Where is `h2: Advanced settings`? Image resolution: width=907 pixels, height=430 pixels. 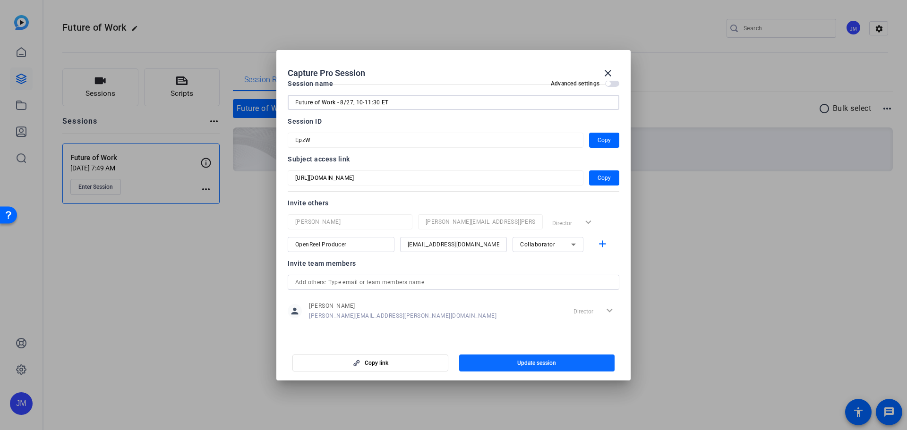 h2: Advanced settings is located at coordinates (575, 84).